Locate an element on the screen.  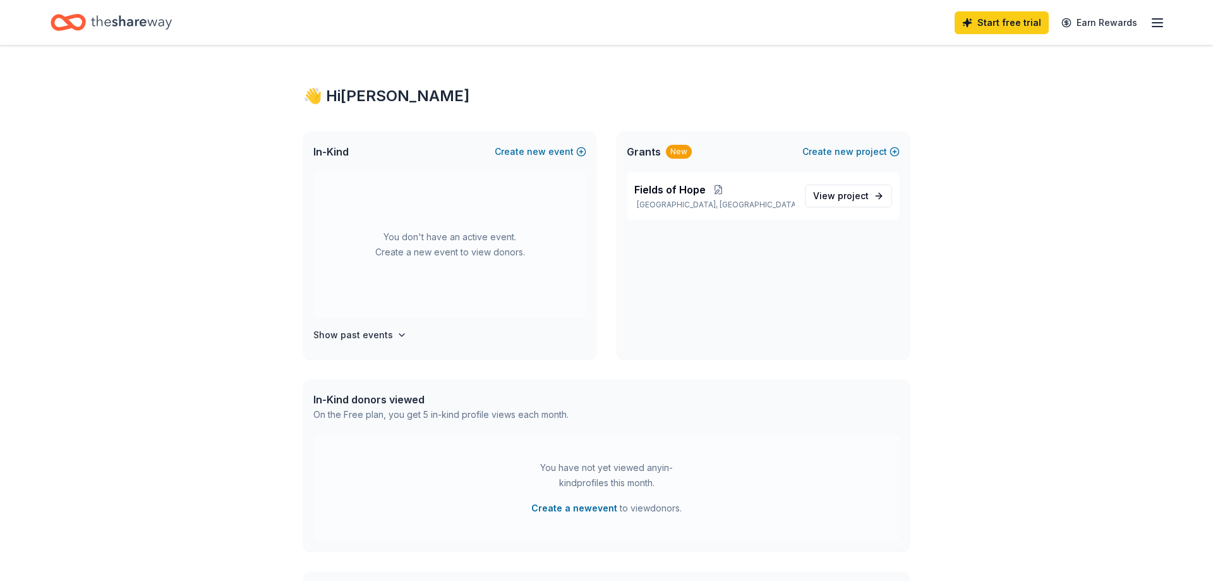
a: Start free trial is located at coordinates (1002, 23).